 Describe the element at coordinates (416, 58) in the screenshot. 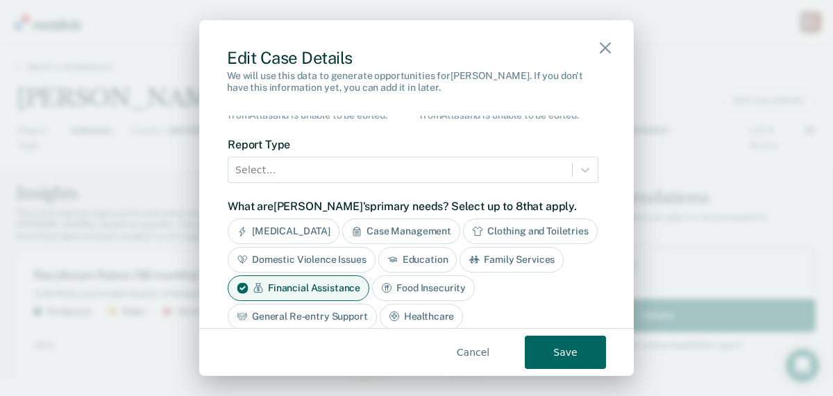

I see `div: Edit Case Details` at that location.